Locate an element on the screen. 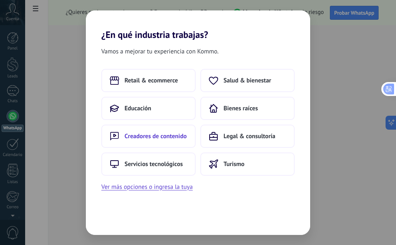 Image resolution: width=396 pixels, height=245 pixels. h2: ¿En qué industria trabajas? is located at coordinates (198, 25).